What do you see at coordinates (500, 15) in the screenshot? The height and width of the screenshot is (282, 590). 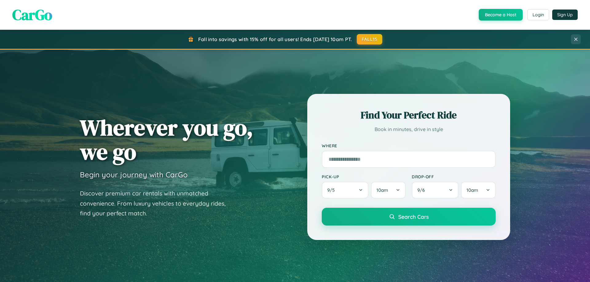 I see `button: Become a Host` at bounding box center [500, 15].